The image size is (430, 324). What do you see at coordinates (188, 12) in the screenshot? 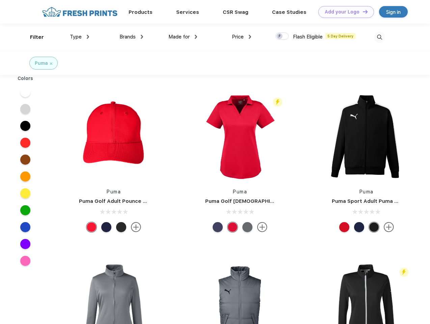
I see `a: Services` at bounding box center [188, 12].